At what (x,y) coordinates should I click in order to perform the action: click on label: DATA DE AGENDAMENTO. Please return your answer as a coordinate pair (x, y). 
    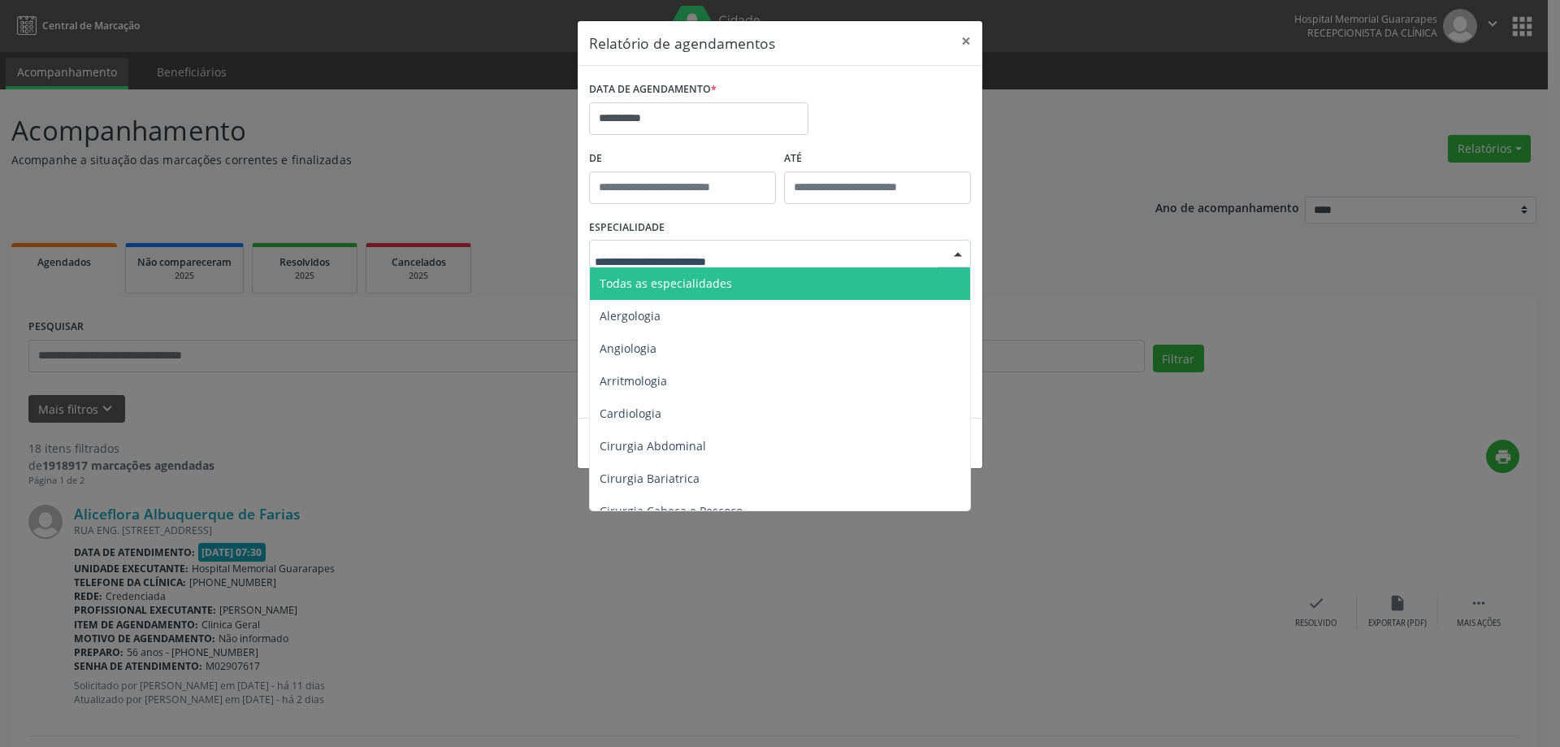
    Looking at the image, I should click on (652, 89).